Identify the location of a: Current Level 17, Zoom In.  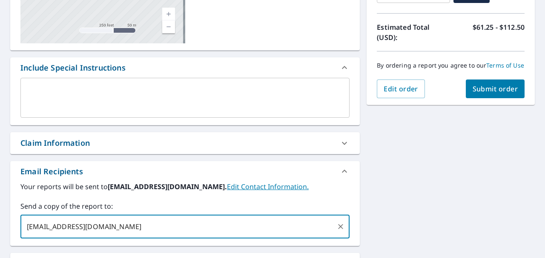
(169, 14).